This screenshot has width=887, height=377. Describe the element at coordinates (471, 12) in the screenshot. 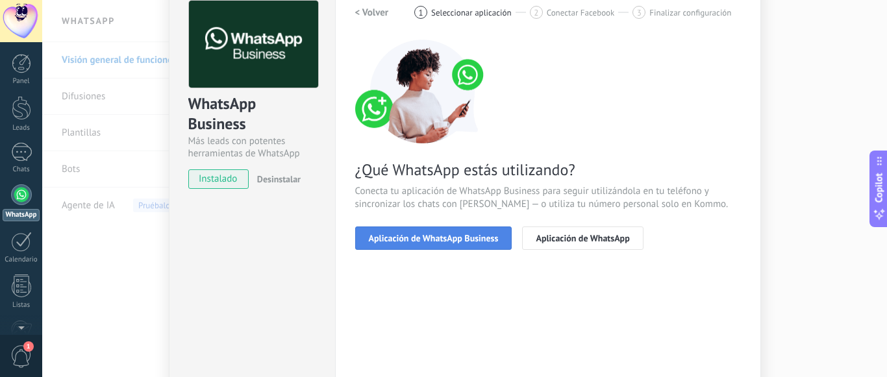

I see `span: Seleccionar aplicación` at that location.